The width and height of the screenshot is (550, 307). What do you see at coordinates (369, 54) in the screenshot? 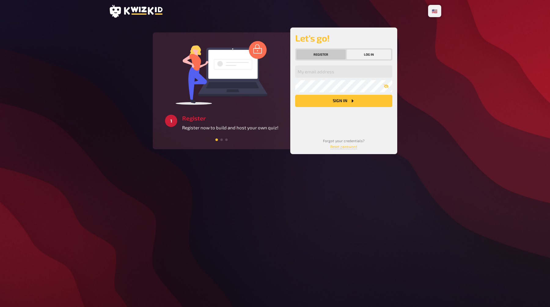
I see `a: Log in` at bounding box center [369, 54].